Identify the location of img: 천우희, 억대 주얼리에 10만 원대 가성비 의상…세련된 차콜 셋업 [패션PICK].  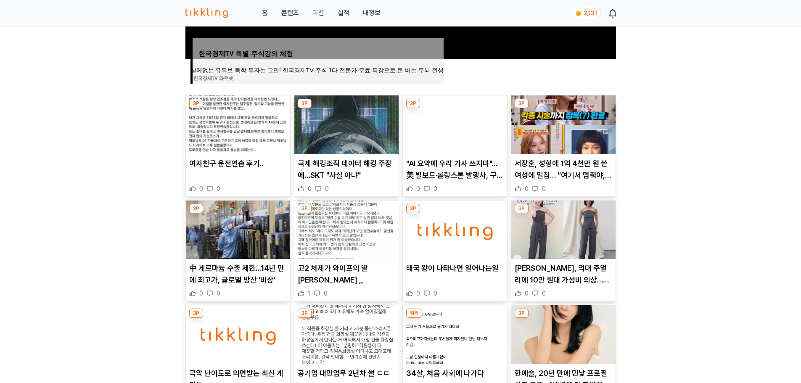
(563, 230).